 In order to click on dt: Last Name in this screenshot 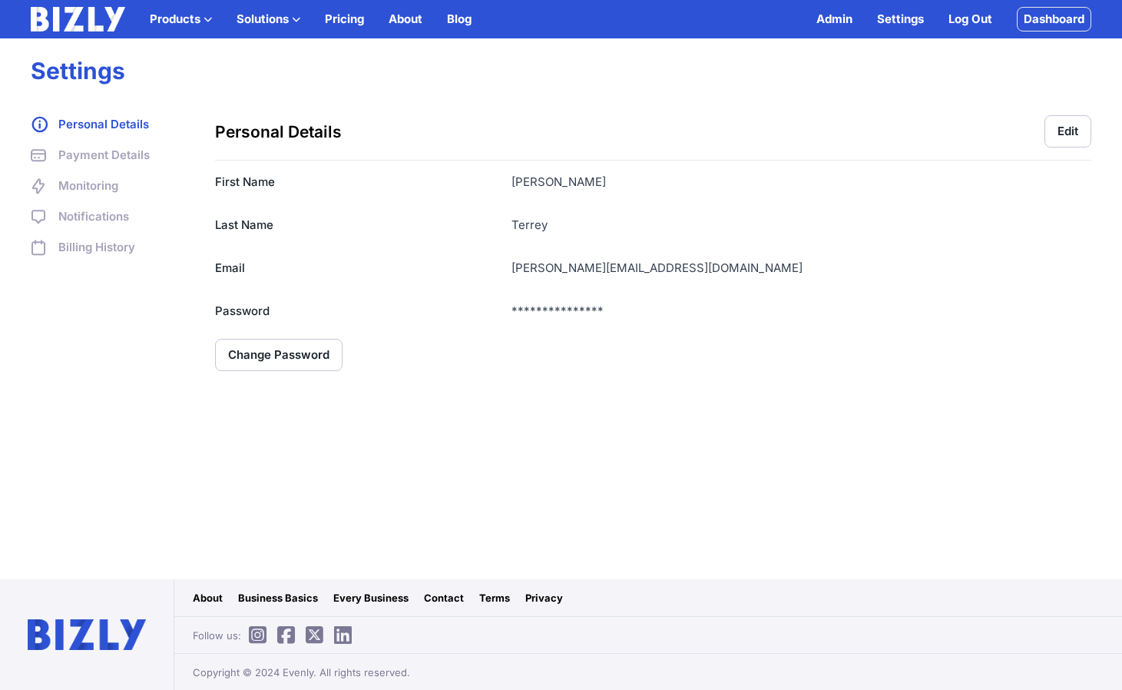, I will do `click(357, 225)`.